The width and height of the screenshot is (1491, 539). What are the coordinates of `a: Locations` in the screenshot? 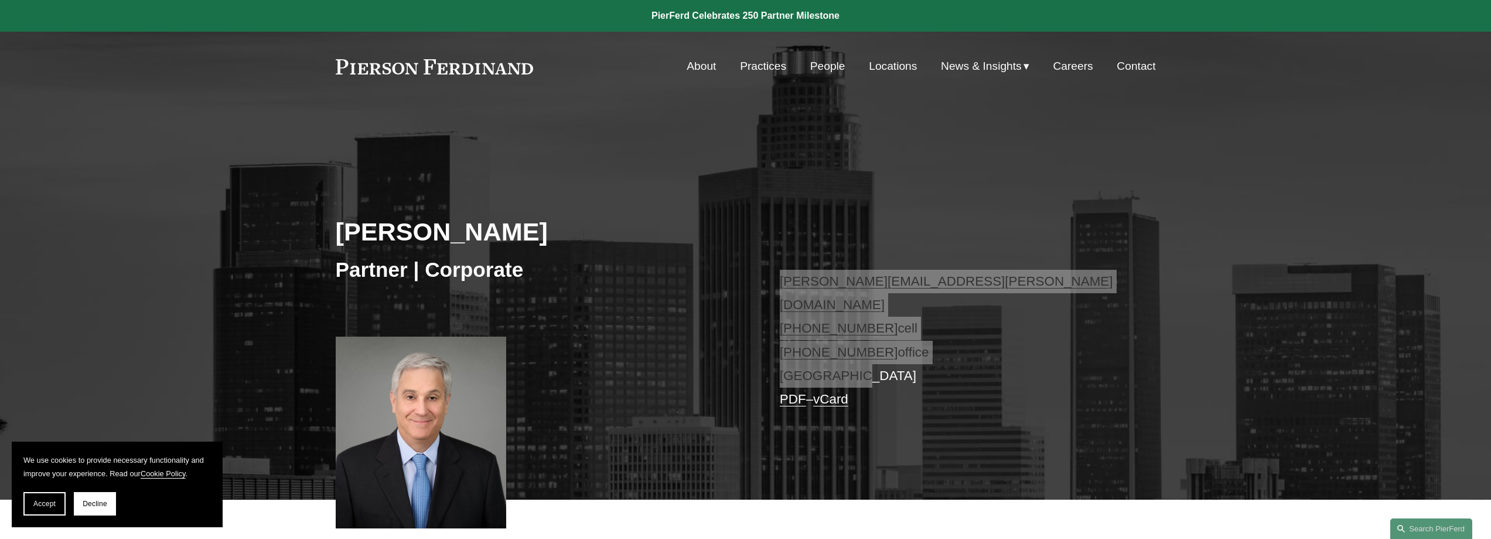 It's located at (893, 66).